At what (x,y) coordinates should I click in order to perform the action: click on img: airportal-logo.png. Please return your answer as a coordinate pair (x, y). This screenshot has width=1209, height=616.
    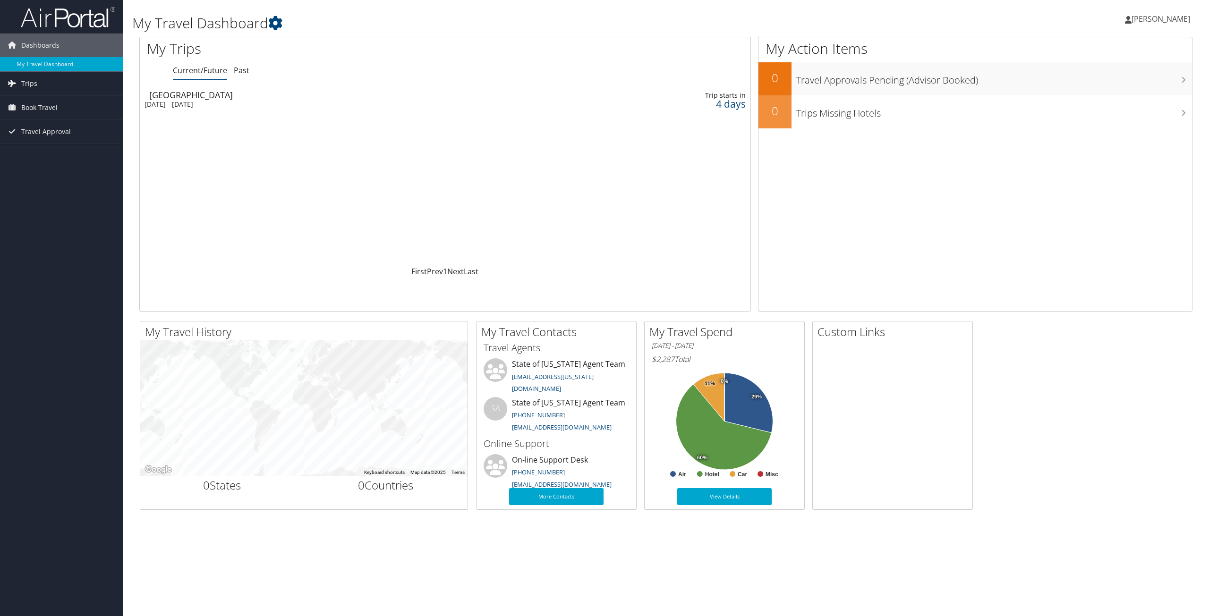
    Looking at the image, I should click on (68, 17).